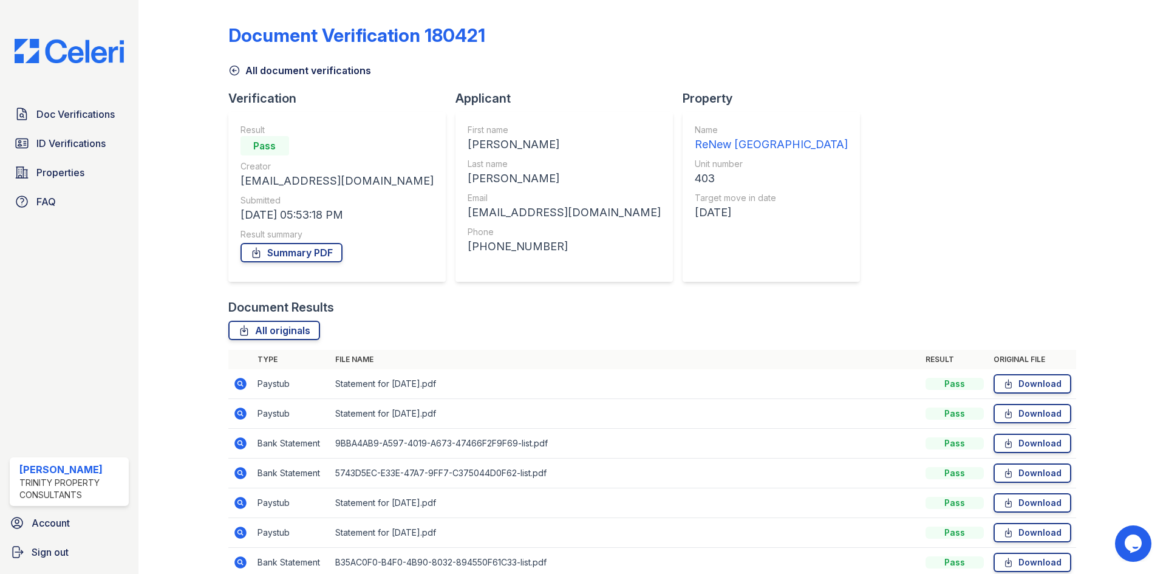  I want to click on th: Type, so click(291, 359).